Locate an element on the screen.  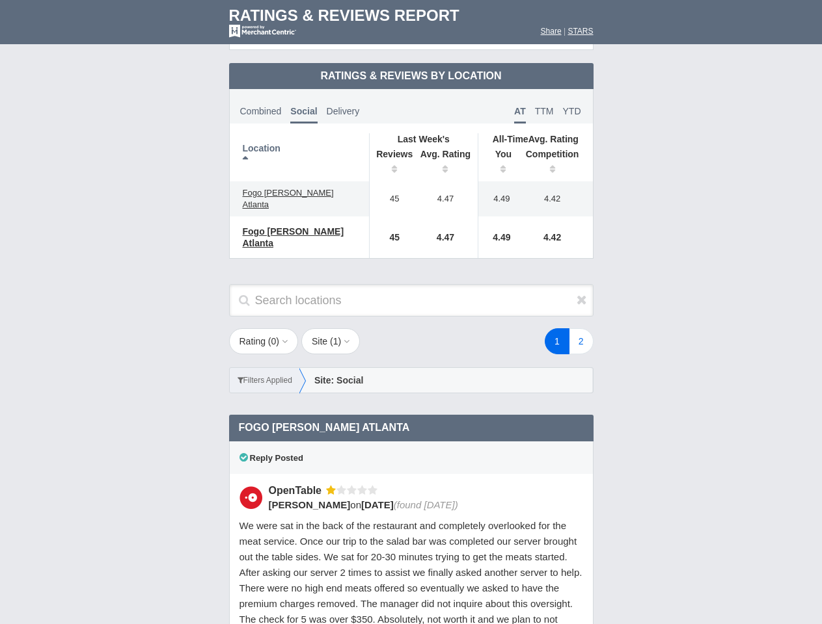
a: Share is located at coordinates (551, 31).